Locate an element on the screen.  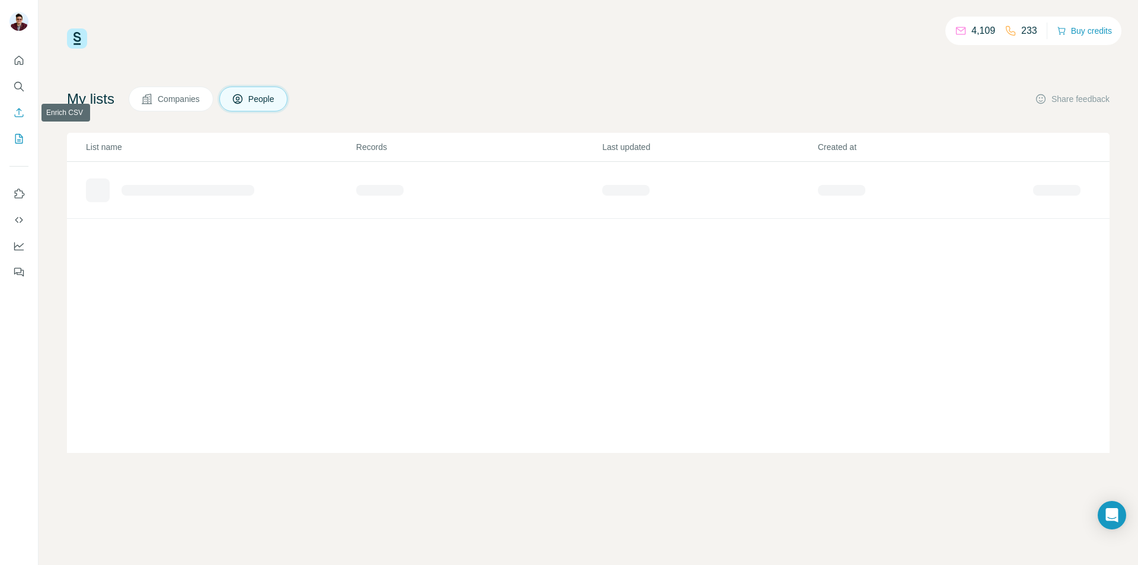
span: People is located at coordinates (262, 99).